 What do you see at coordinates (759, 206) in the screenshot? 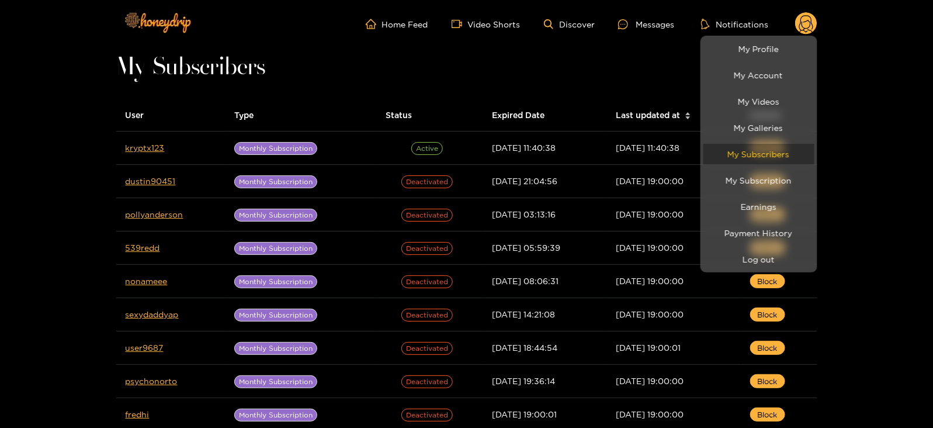
I see `a: Earnings` at bounding box center [759, 206].